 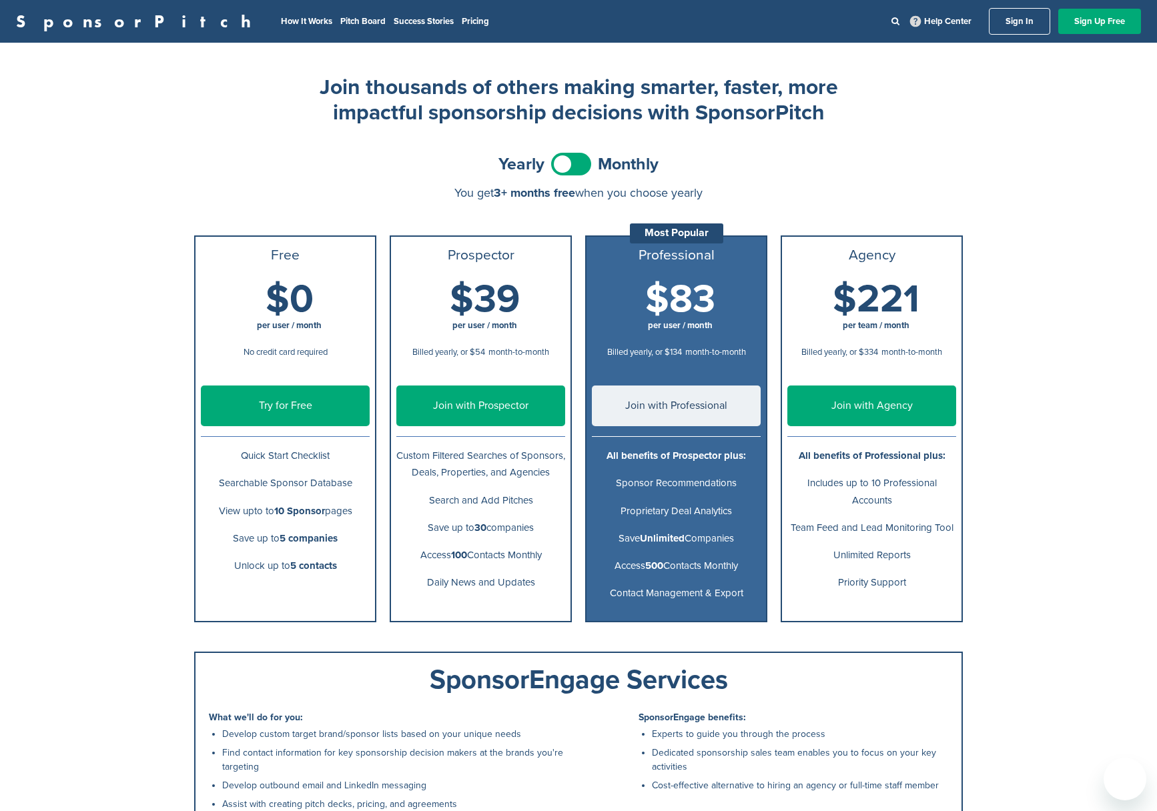 What do you see at coordinates (521, 164) in the screenshot?
I see `span: Yearly` at bounding box center [521, 164].